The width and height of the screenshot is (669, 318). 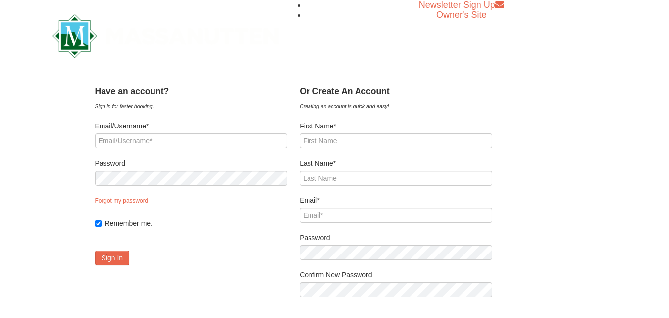 I want to click on a: Forgot my password, so click(x=122, y=201).